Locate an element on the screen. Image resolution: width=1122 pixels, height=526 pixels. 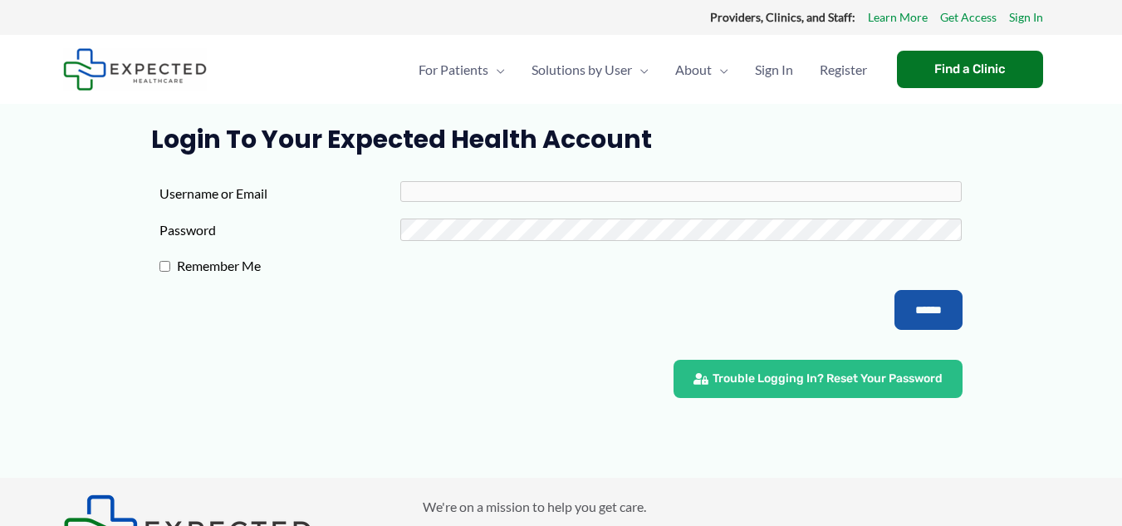
strong: Providers, Clinics, and Staff: is located at coordinates (782, 17).